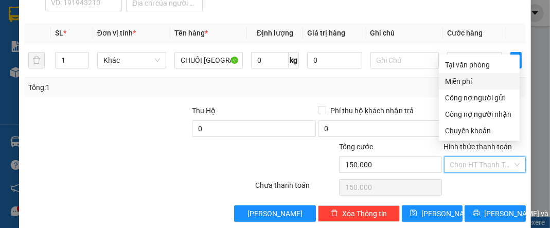 This screenshot has height=228, width=550. I want to click on span: Thu Hộ, so click(204, 111).